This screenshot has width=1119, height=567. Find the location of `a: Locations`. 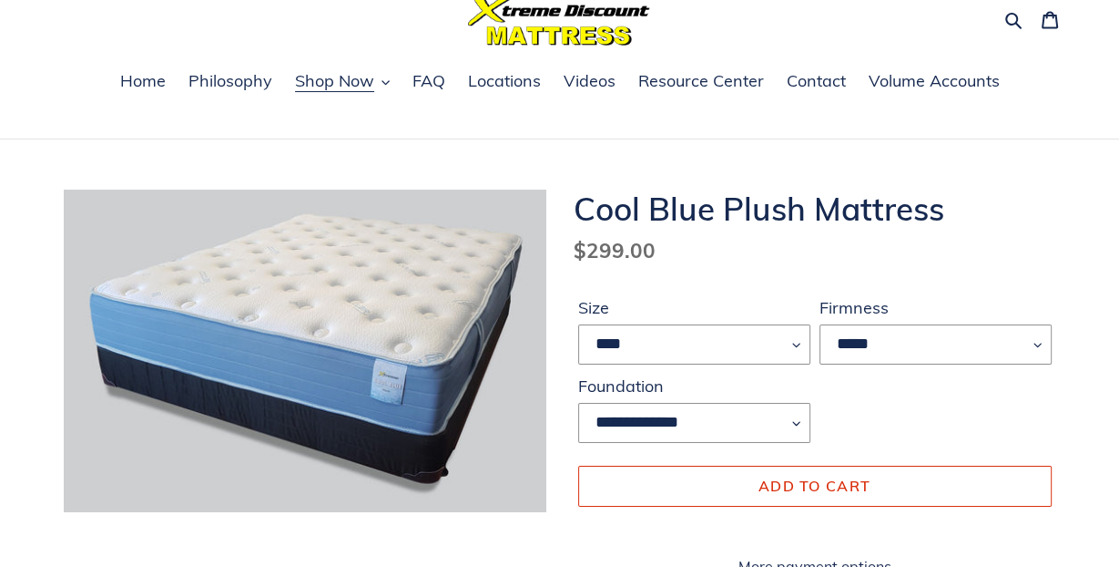

a: Locations is located at coordinates (505, 82).